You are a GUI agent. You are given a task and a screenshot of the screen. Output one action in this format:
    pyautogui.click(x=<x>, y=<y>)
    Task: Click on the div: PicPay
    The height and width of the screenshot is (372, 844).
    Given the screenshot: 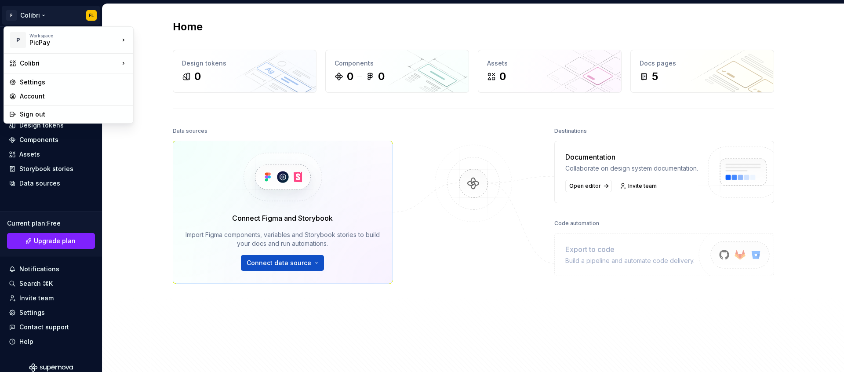 What is the action you would take?
    pyautogui.click(x=67, y=43)
    